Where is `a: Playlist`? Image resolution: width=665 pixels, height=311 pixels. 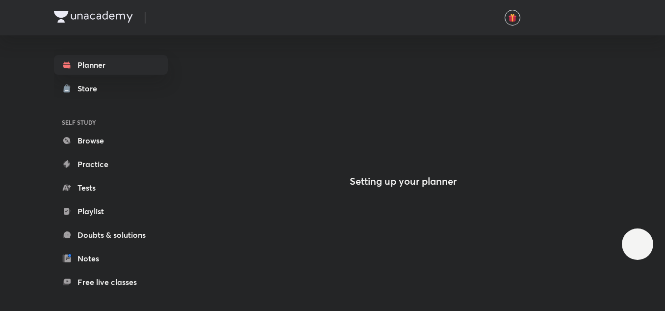
a: Playlist is located at coordinates (111, 211).